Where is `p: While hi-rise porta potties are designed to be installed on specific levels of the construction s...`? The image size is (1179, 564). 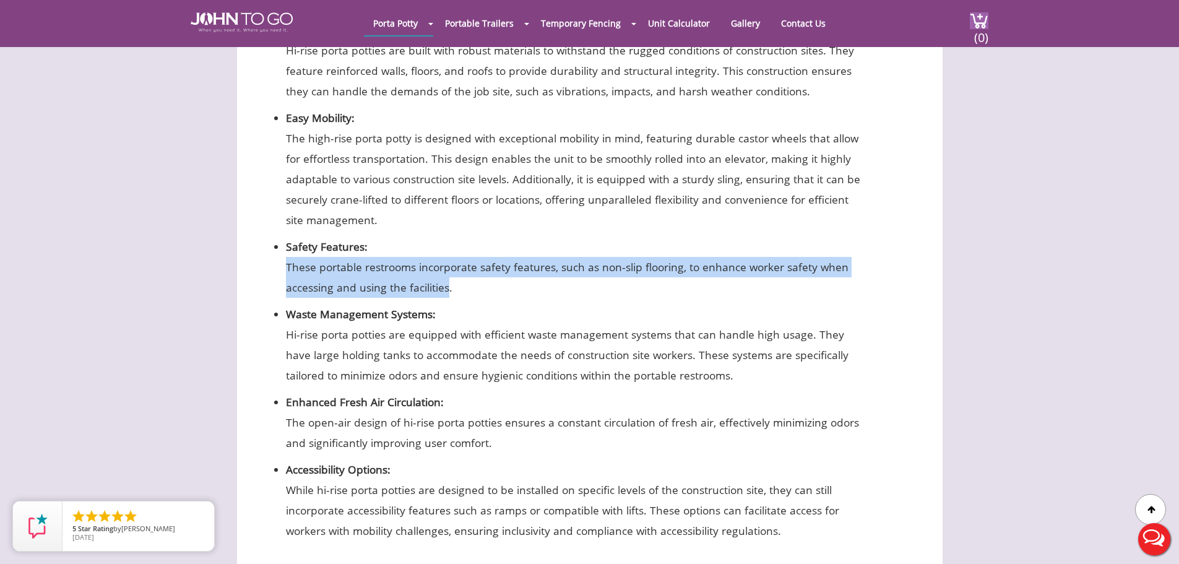
p: While hi-rise porta potties are designed to be installed on specific levels of the construction s... is located at coordinates (576, 510).